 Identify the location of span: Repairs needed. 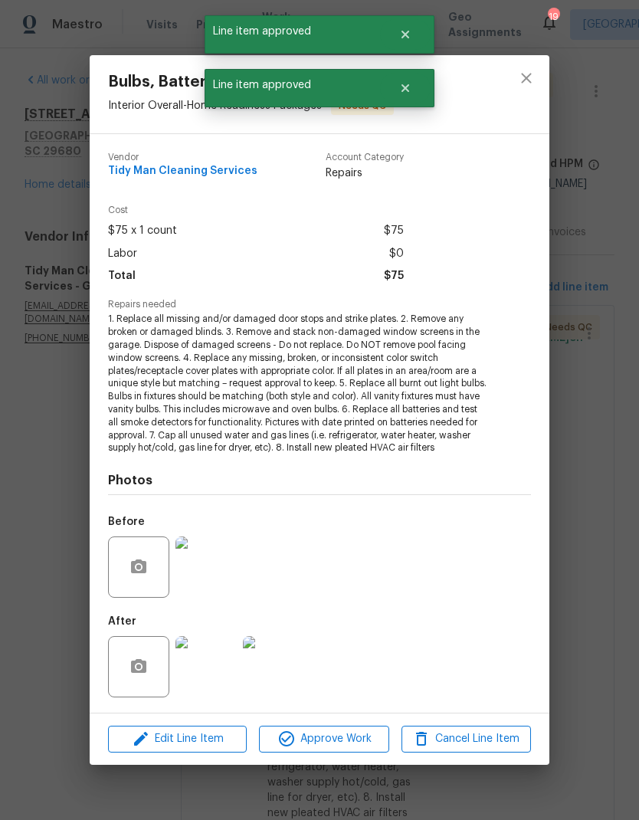
(319, 304).